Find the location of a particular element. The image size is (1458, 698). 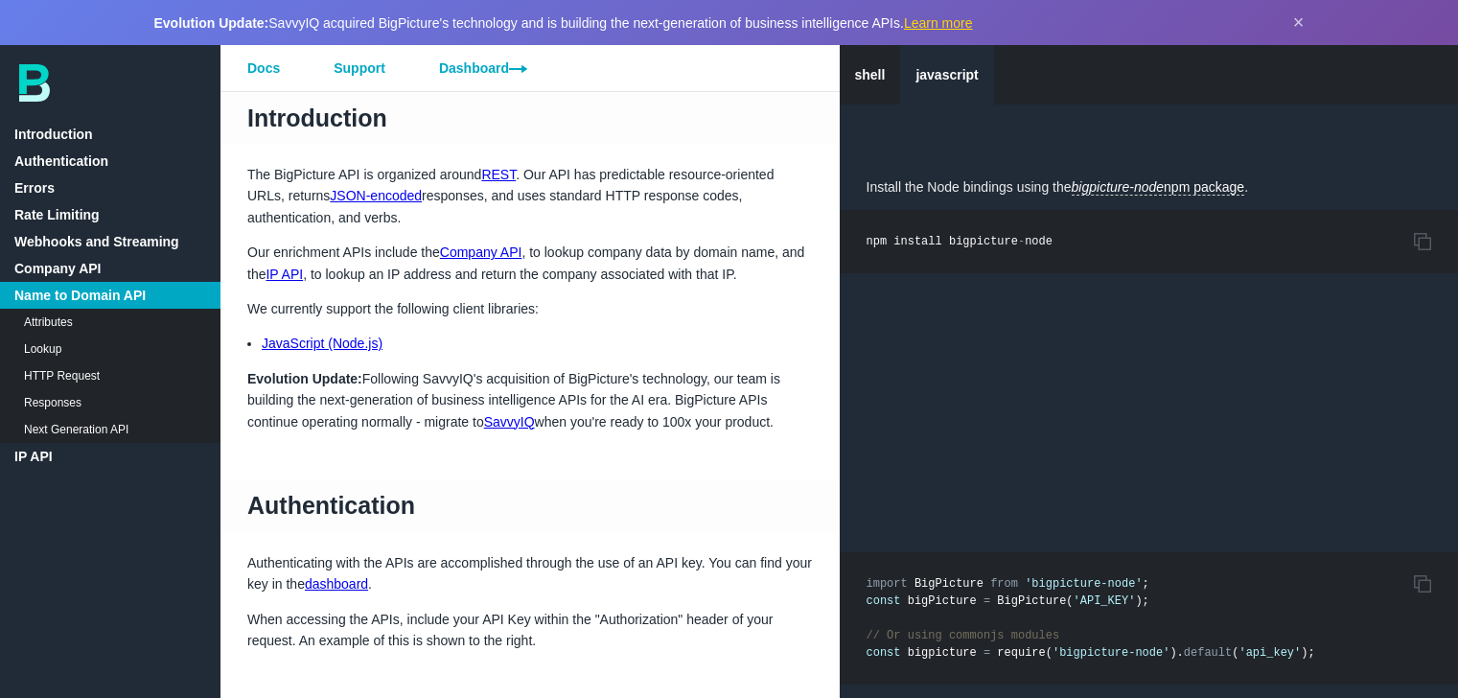

i: bigpicture-node is located at coordinates (1117, 187).